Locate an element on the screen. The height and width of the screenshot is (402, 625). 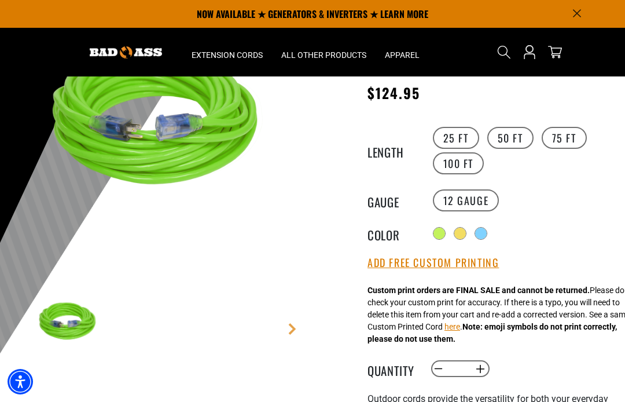
legend: Gauge is located at coordinates (396, 200).